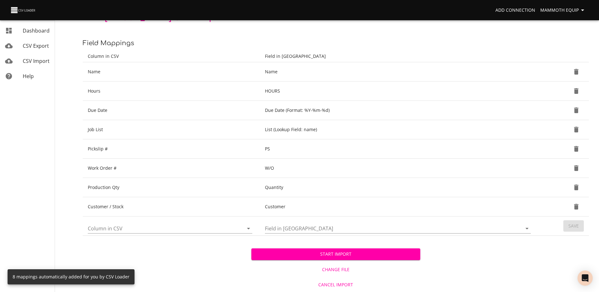 The image size is (599, 292). I want to click on td: Quantity, so click(399, 187).